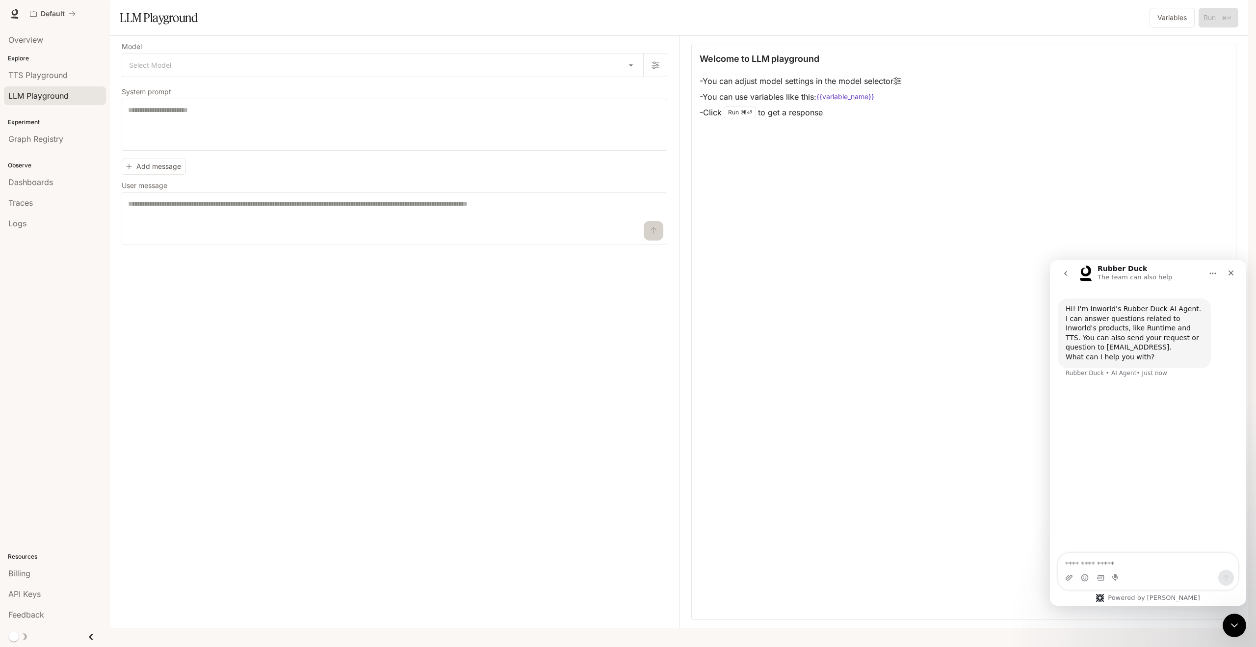  I want to click on p: Model, so click(131, 47).